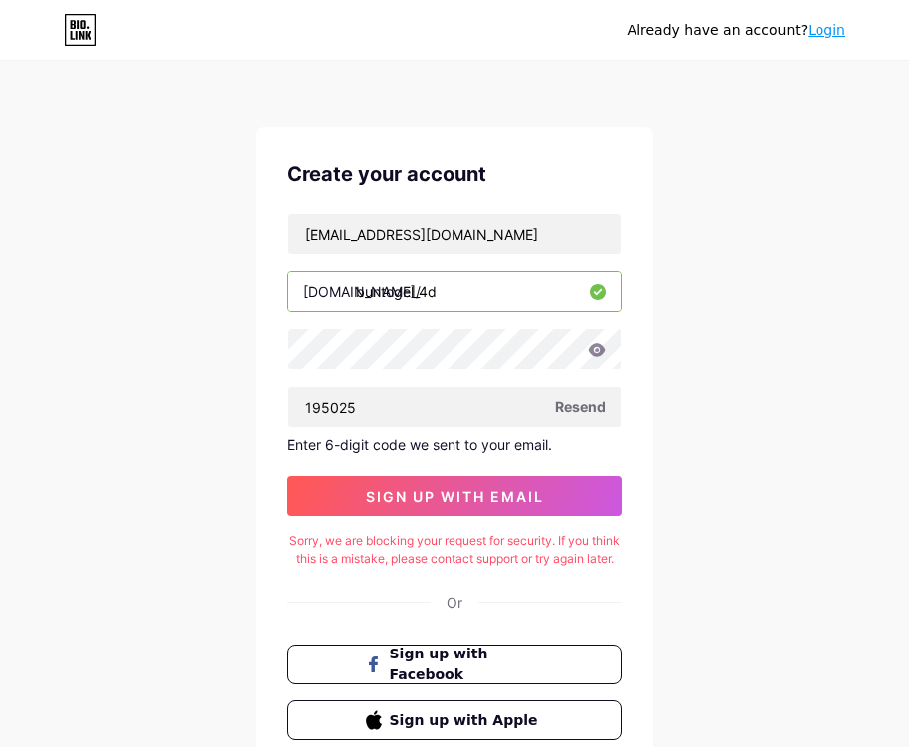 The height and width of the screenshot is (747, 909). What do you see at coordinates (454, 174) in the screenshot?
I see `div: Create your account` at bounding box center [454, 174].